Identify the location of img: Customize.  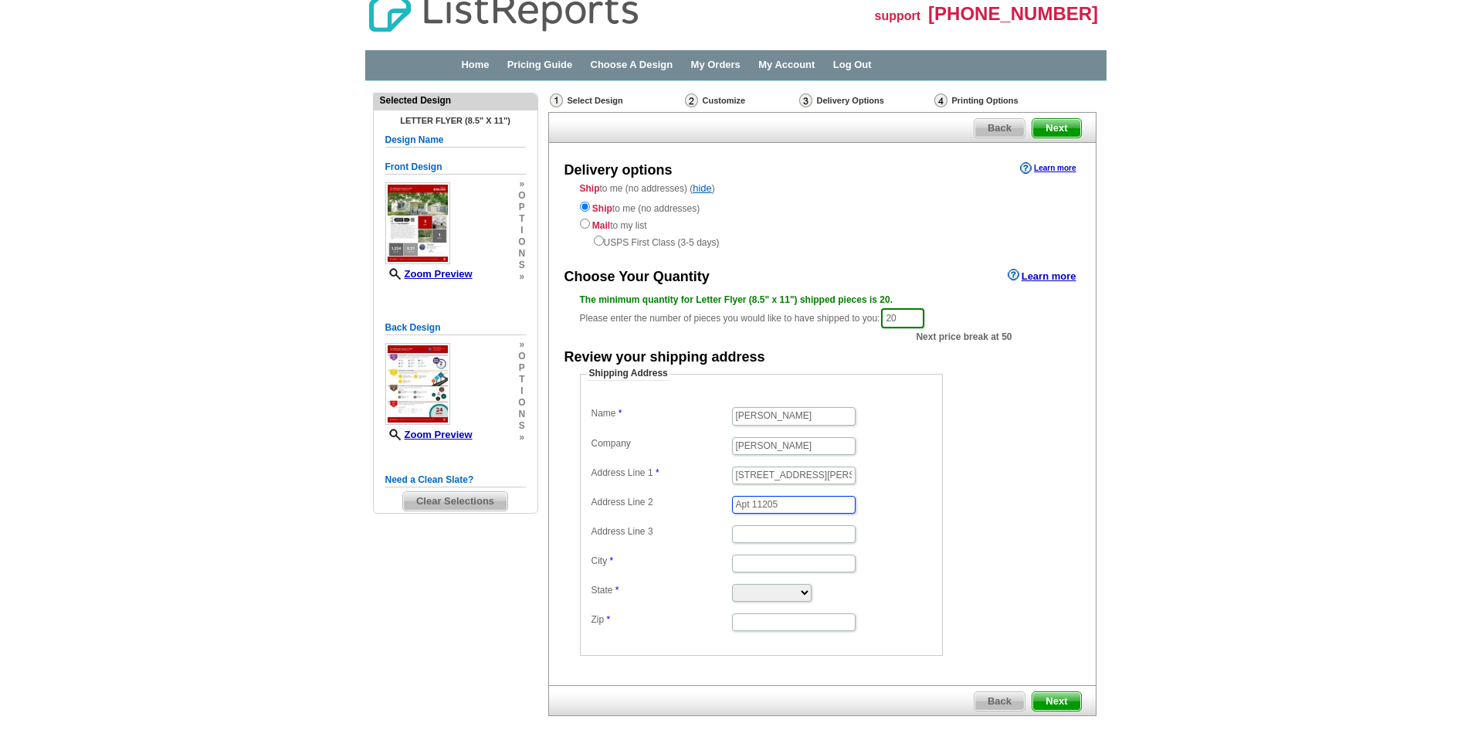
(691, 100).